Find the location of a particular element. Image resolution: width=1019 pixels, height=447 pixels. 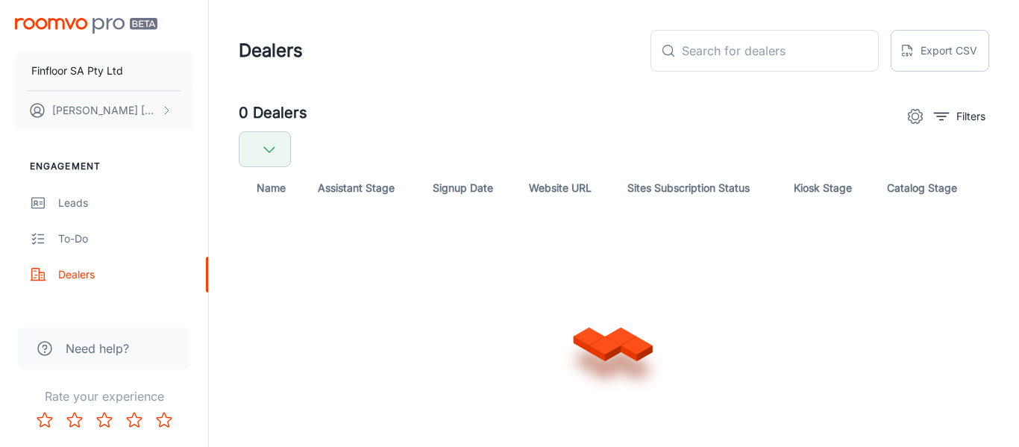

h1: Dealers is located at coordinates (271, 51).